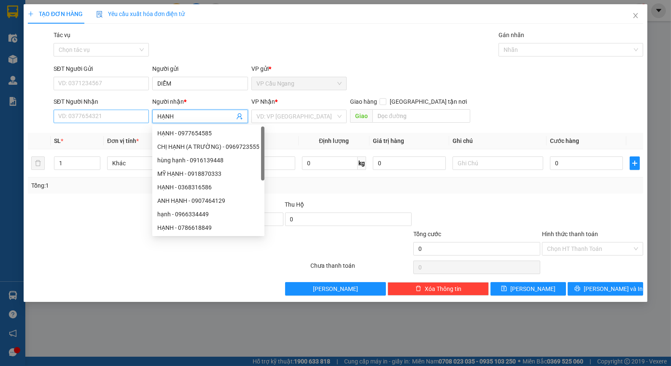 This screenshot has width=671, height=366. I want to click on div: SĐT Người Nhận, so click(101, 102).